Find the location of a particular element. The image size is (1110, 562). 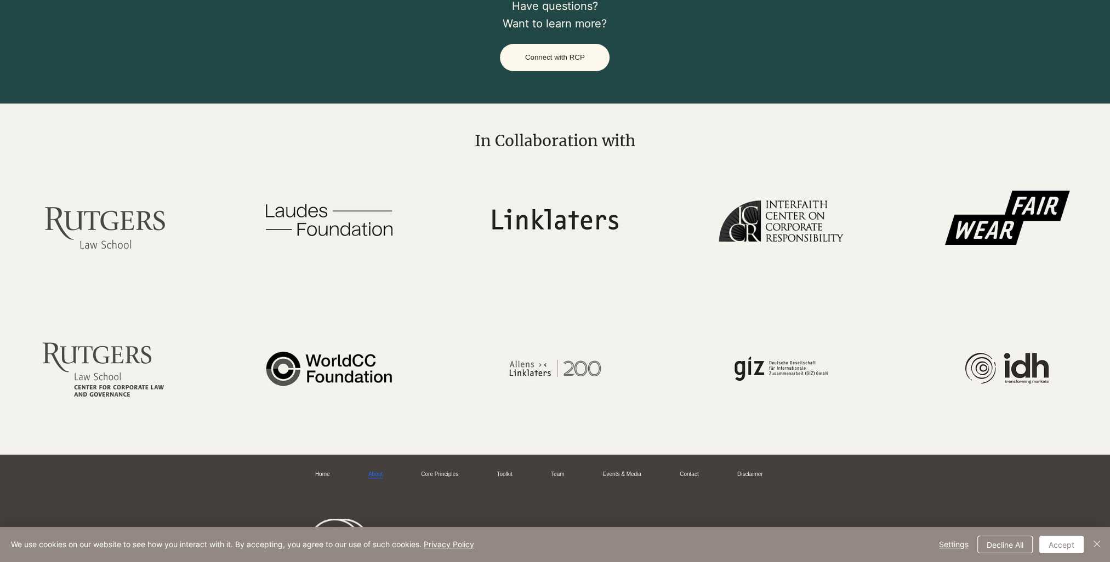

p: Want to learn more? is located at coordinates (555, 24).